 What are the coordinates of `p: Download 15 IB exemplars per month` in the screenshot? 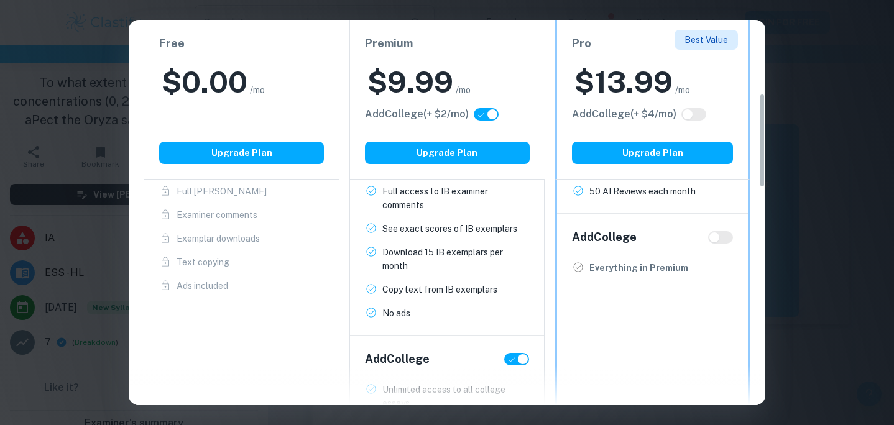 It's located at (455, 259).